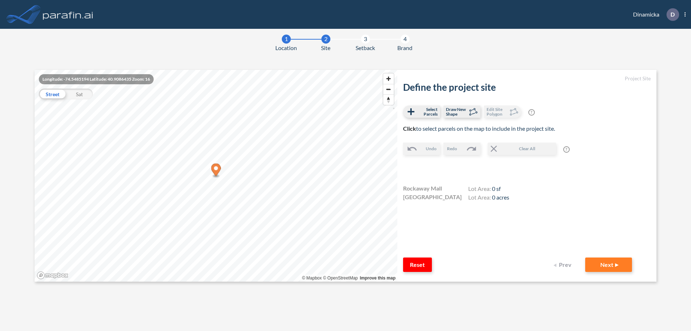 This screenshot has width=691, height=331. I want to click on span: Setback, so click(365, 48).